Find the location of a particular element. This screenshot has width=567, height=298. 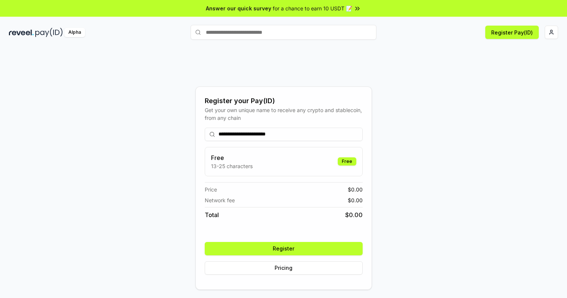

button: Pricing is located at coordinates (284, 268).